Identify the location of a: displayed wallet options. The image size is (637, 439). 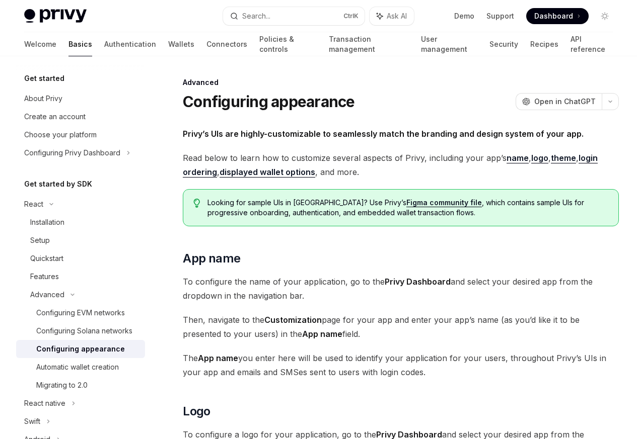
(267, 172).